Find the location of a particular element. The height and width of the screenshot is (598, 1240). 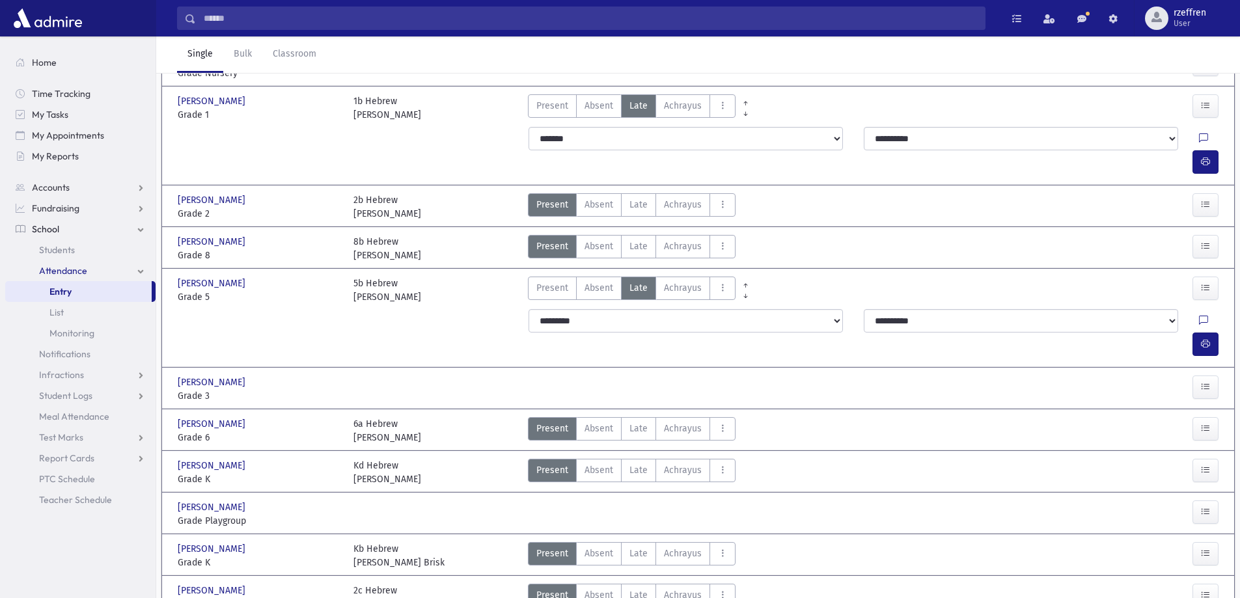

span: Teacher Schedule is located at coordinates (76, 500).